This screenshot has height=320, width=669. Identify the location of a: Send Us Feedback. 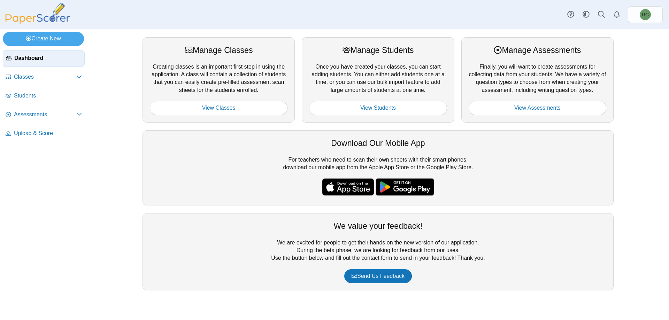
(378, 276).